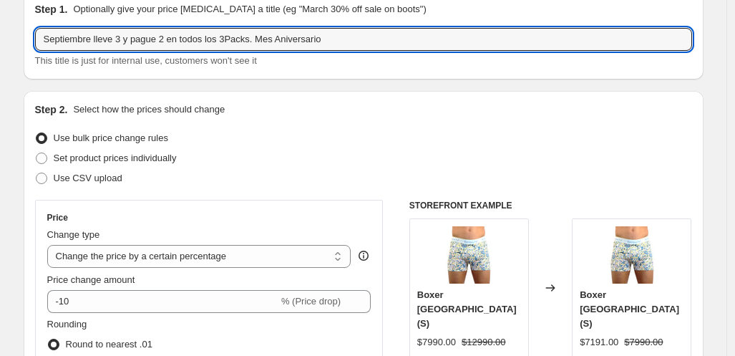 The height and width of the screenshot is (356, 735). Describe the element at coordinates (57, 218) in the screenshot. I see `h3: Price` at that location.